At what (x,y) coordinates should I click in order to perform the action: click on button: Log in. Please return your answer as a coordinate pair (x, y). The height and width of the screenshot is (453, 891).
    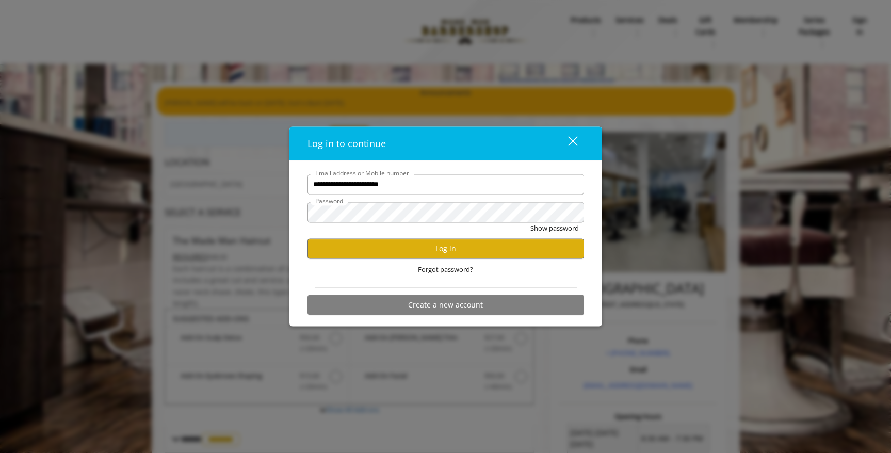
    Looking at the image, I should click on (446, 248).